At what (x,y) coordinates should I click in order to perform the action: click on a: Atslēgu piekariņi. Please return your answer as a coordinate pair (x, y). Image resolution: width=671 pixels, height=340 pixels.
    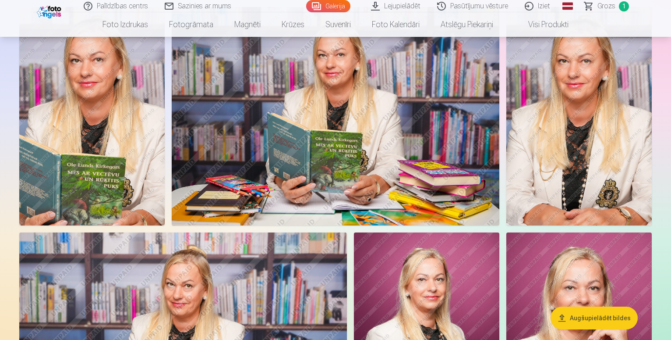
    Looking at the image, I should click on (467, 25).